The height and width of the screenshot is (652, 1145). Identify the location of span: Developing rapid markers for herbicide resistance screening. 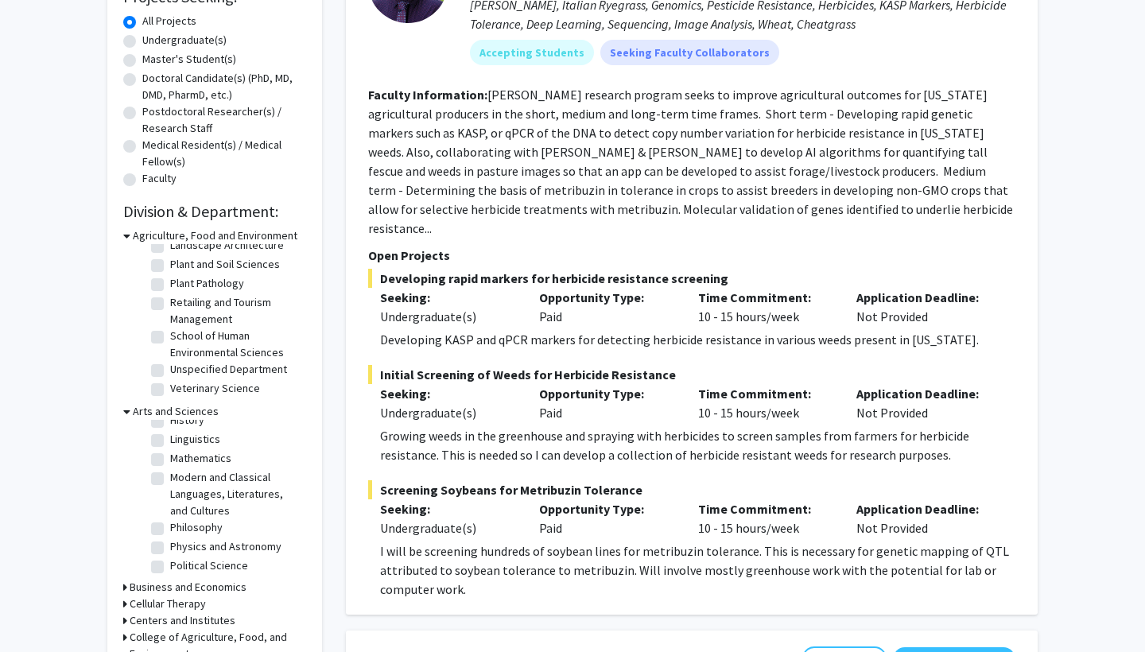
(692, 278).